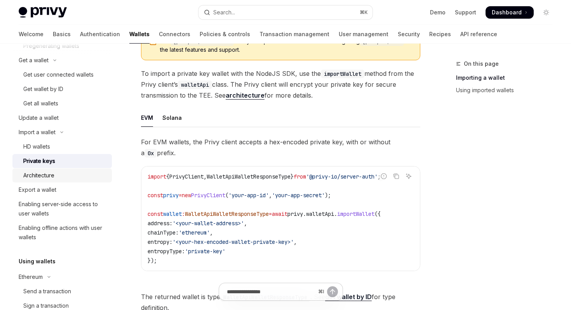 Image resolution: width=571 pixels, height=310 pixels. What do you see at coordinates (280, 84) in the screenshot?
I see `span: To import a private key wallet with the NodeJS SDK, use the method from the Privy client’s class....` at bounding box center [280, 84].